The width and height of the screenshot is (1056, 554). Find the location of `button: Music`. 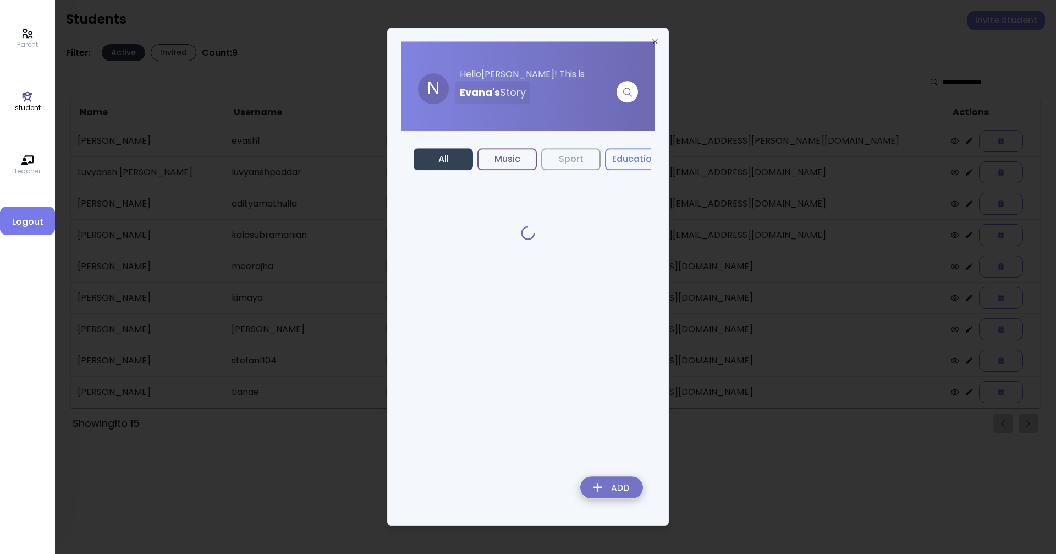

button: Music is located at coordinates (507, 159).